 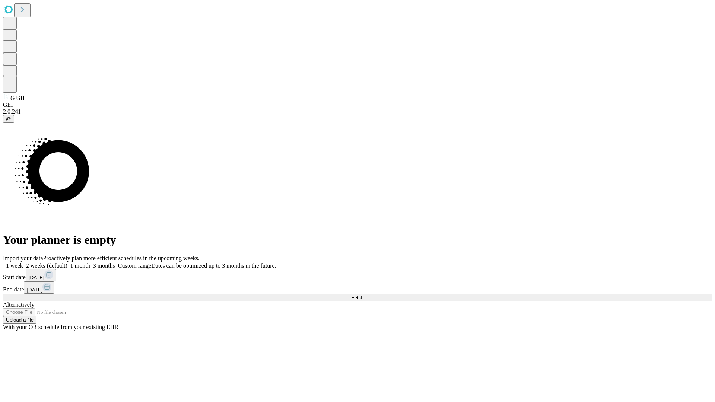 What do you see at coordinates (61, 327) in the screenshot?
I see `span: With your OR schedule from your existing EHR` at bounding box center [61, 327].